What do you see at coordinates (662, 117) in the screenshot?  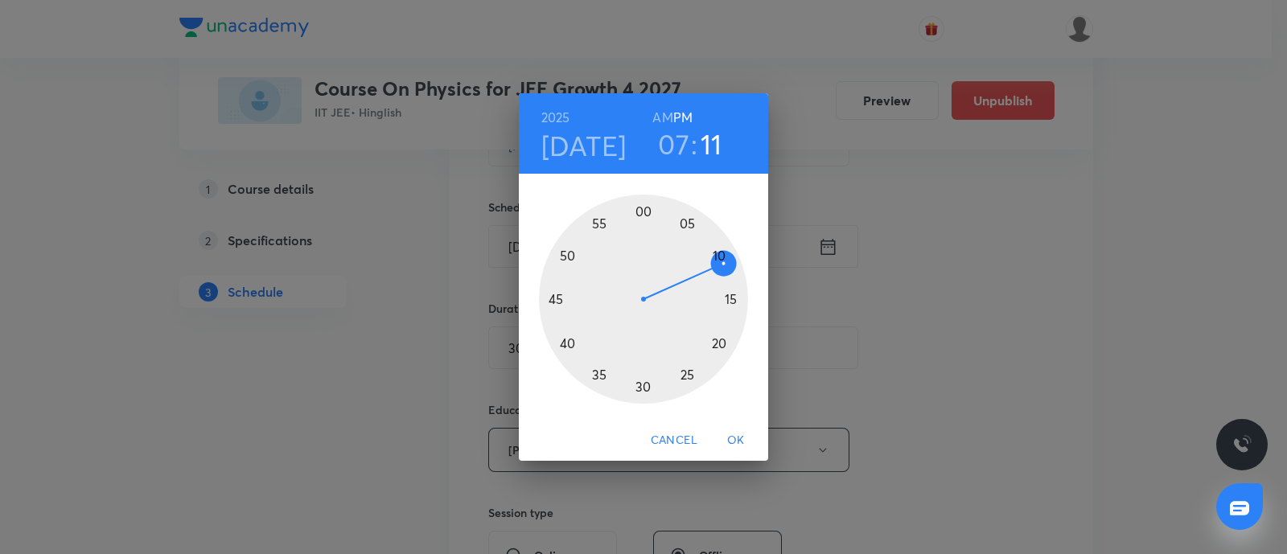 I see `button: AM` at bounding box center [662, 117].